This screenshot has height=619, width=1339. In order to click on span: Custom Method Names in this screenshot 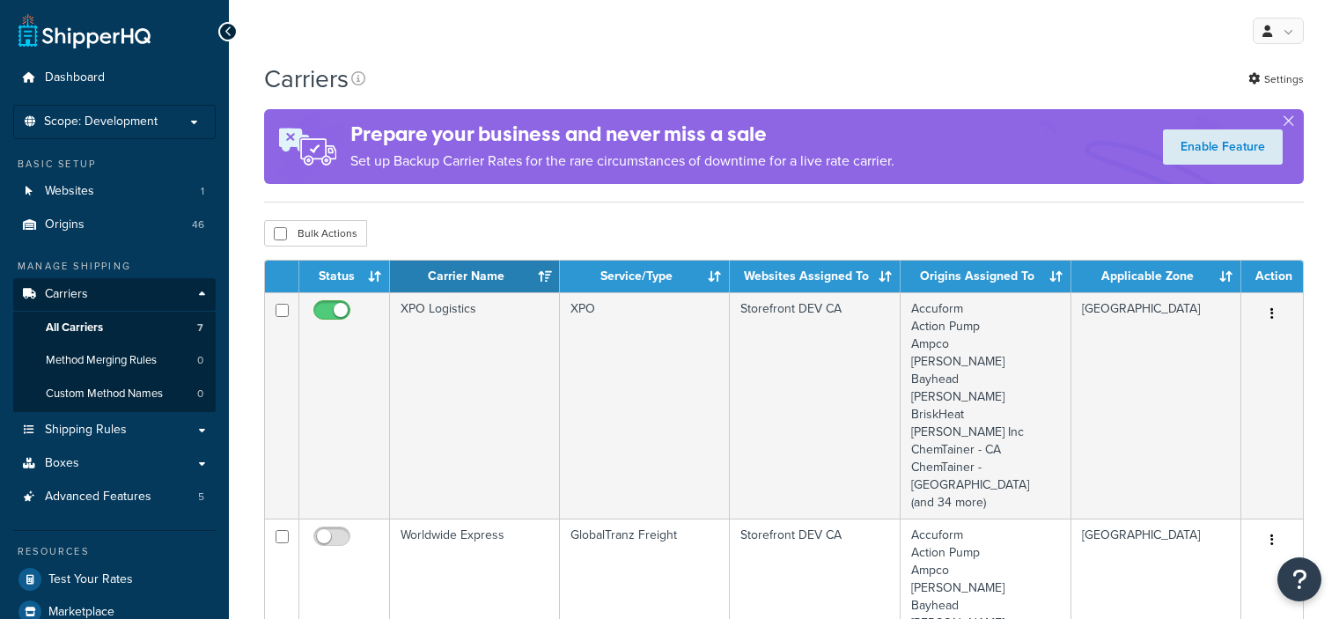, I will do `click(104, 394)`.